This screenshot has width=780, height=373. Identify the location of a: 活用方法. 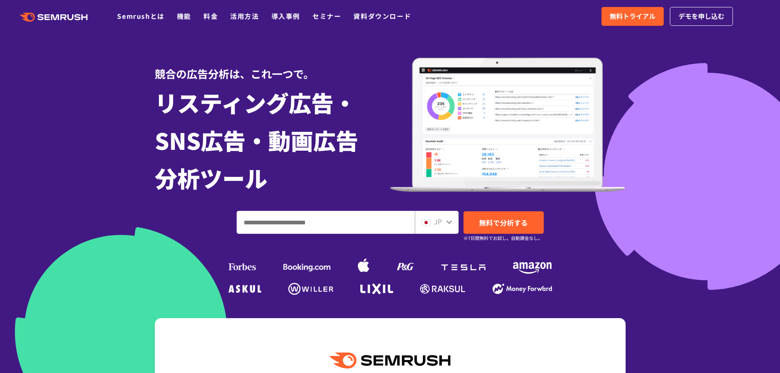
(245, 16).